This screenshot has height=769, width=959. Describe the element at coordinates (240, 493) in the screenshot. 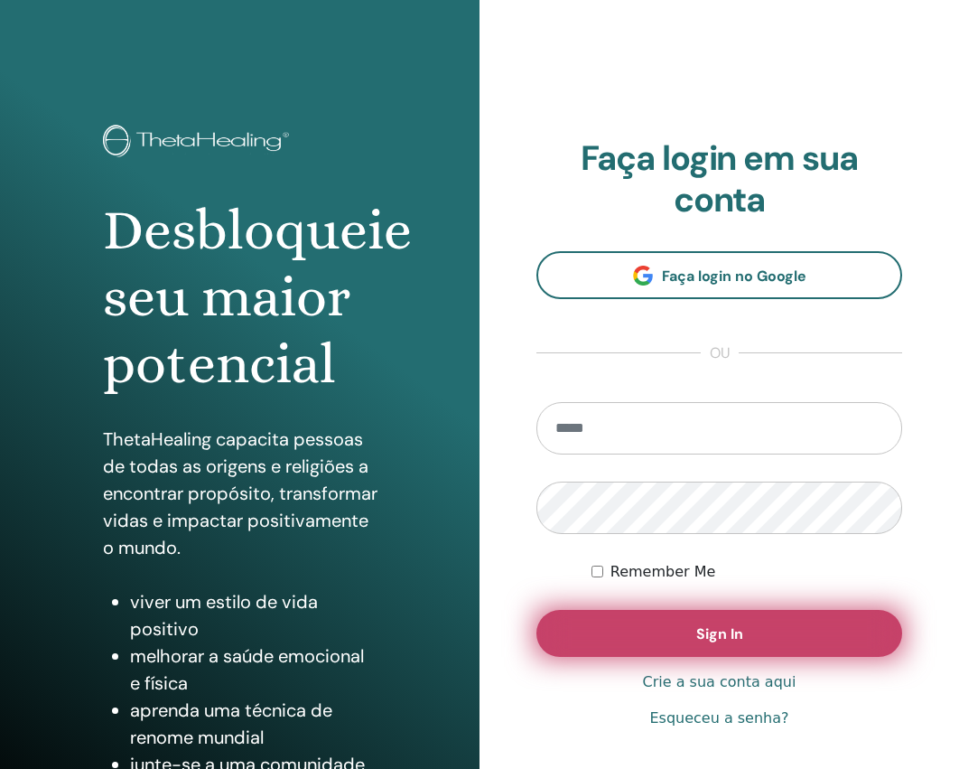

I see `p: ThetaHealing capacita pessoas de todas as origens e religiões a encontrar propósito, transformar ...` at that location.